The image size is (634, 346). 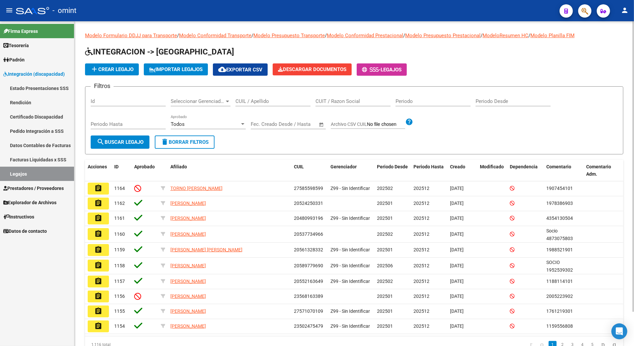 I want to click on datatable-header-cell: CUIL, so click(x=310, y=171).